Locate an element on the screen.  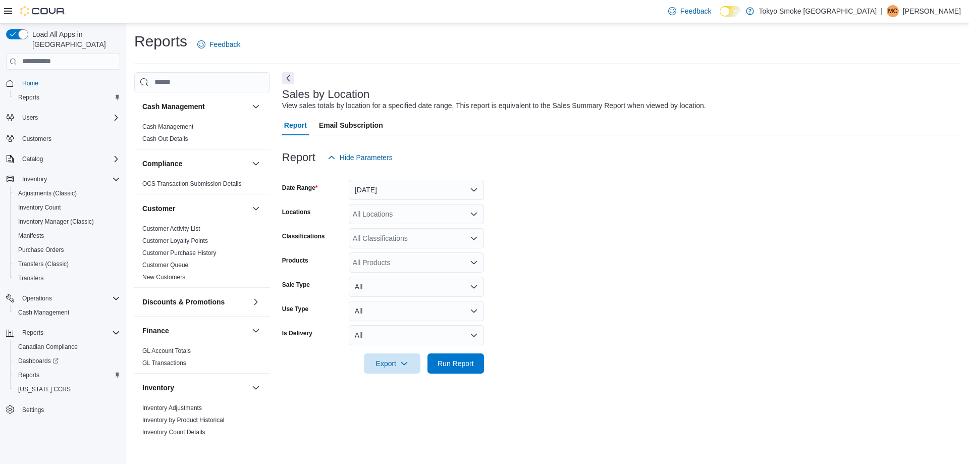
a: Adjustments (Classic) is located at coordinates (47, 193).